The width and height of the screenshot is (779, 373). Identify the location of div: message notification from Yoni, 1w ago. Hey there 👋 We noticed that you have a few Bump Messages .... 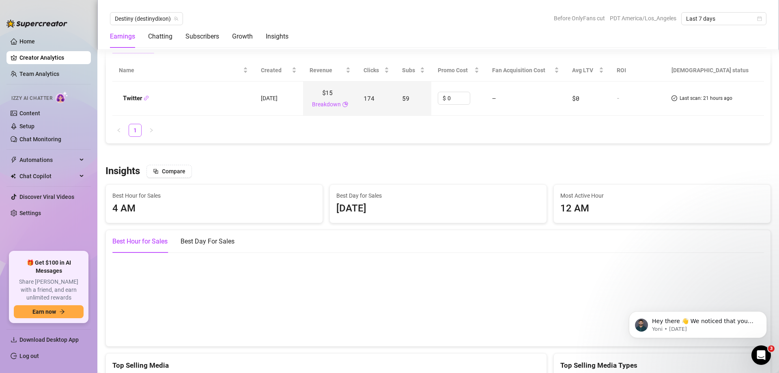
(81, 30).